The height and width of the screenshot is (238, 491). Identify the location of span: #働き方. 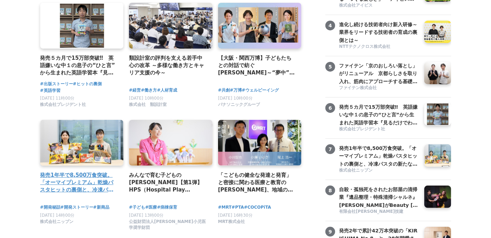
(149, 90).